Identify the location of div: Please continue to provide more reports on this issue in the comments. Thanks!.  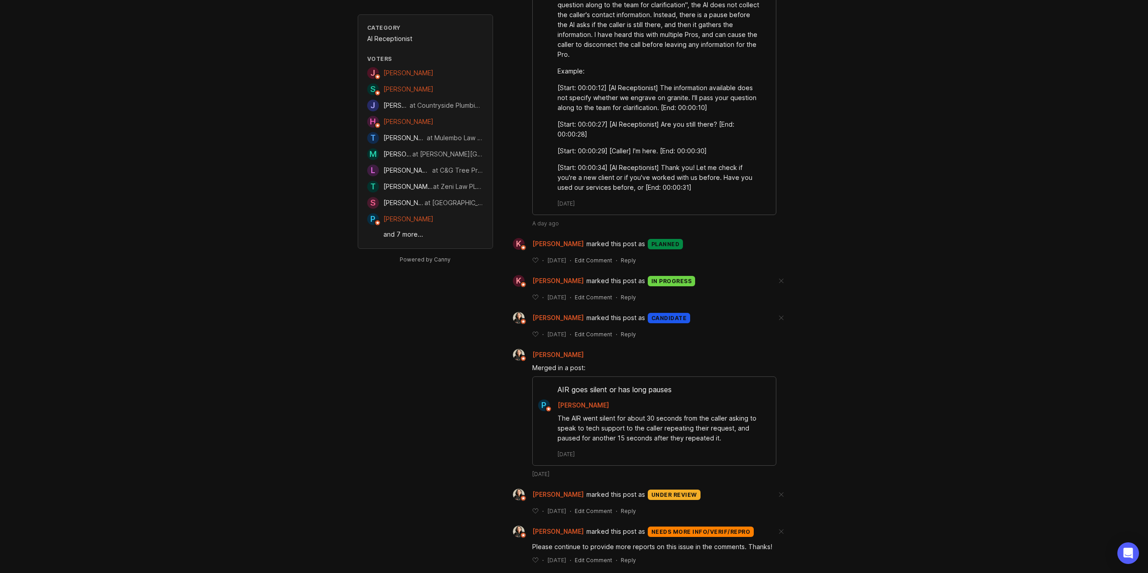
(654, 547).